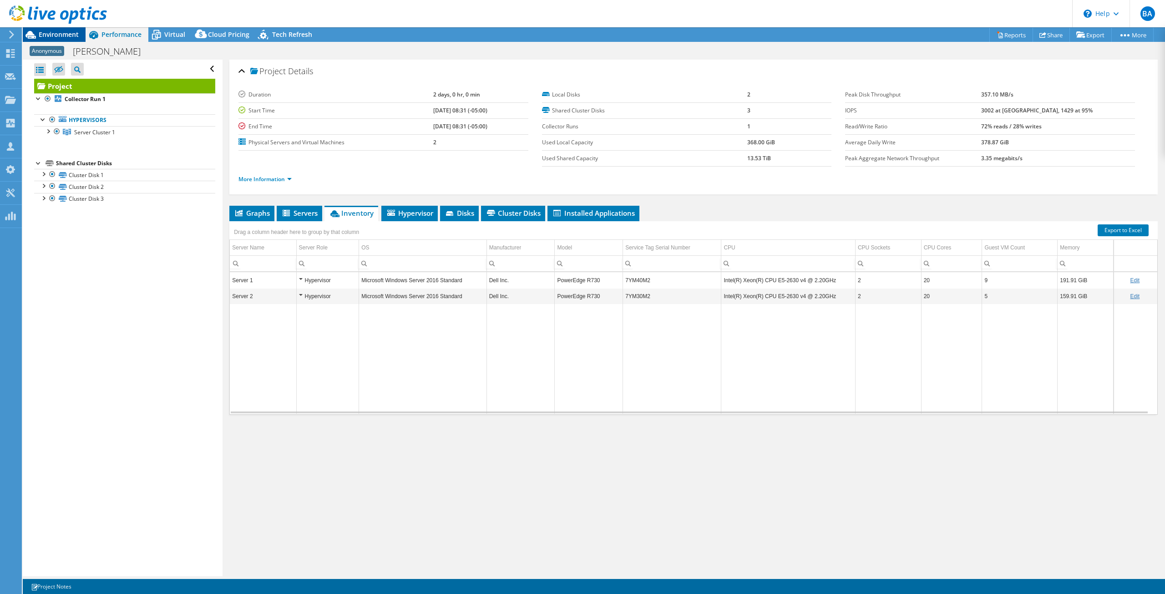 The image size is (1165, 594). Describe the element at coordinates (513, 213) in the screenshot. I see `span: Cluster Disks` at that location.